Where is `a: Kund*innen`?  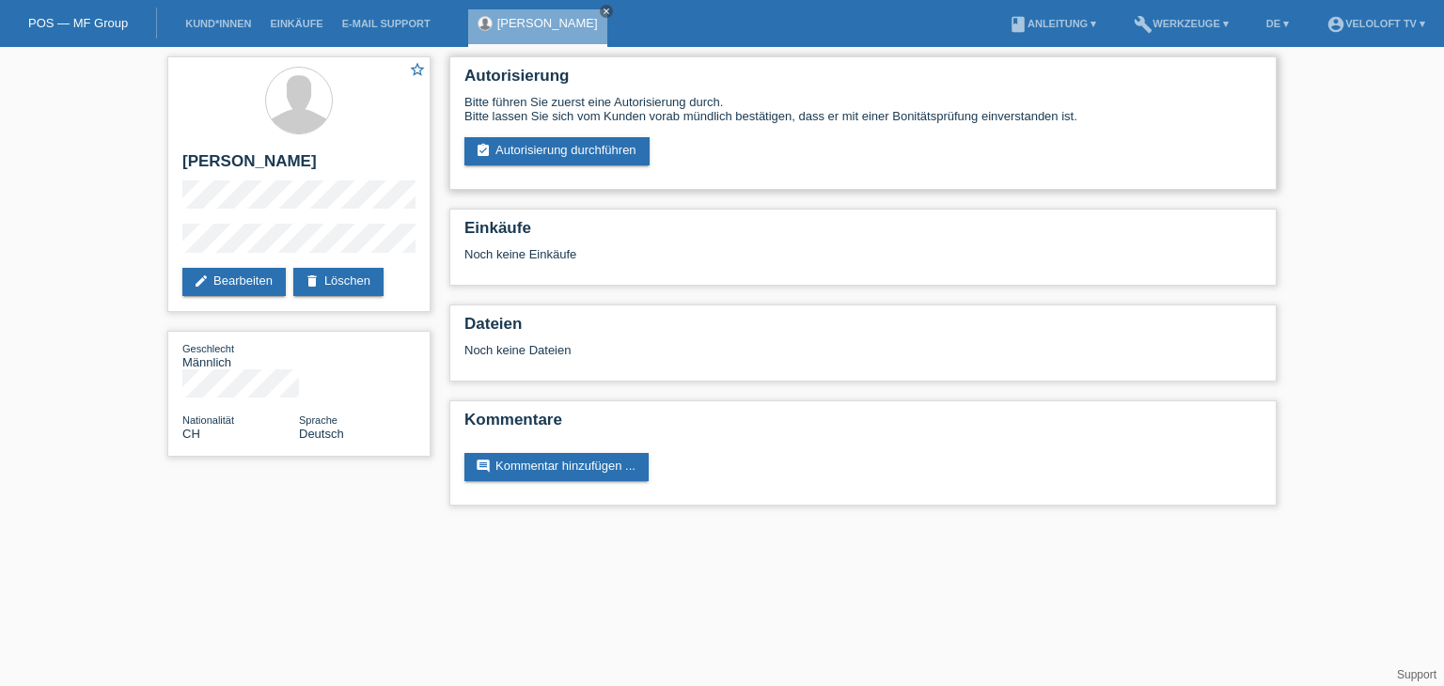 a: Kund*innen is located at coordinates (218, 23).